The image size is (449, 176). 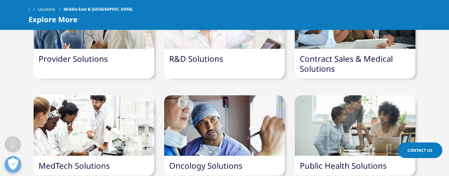 What do you see at coordinates (50, 9) in the screenshot?
I see `a: Locations` at bounding box center [50, 9].